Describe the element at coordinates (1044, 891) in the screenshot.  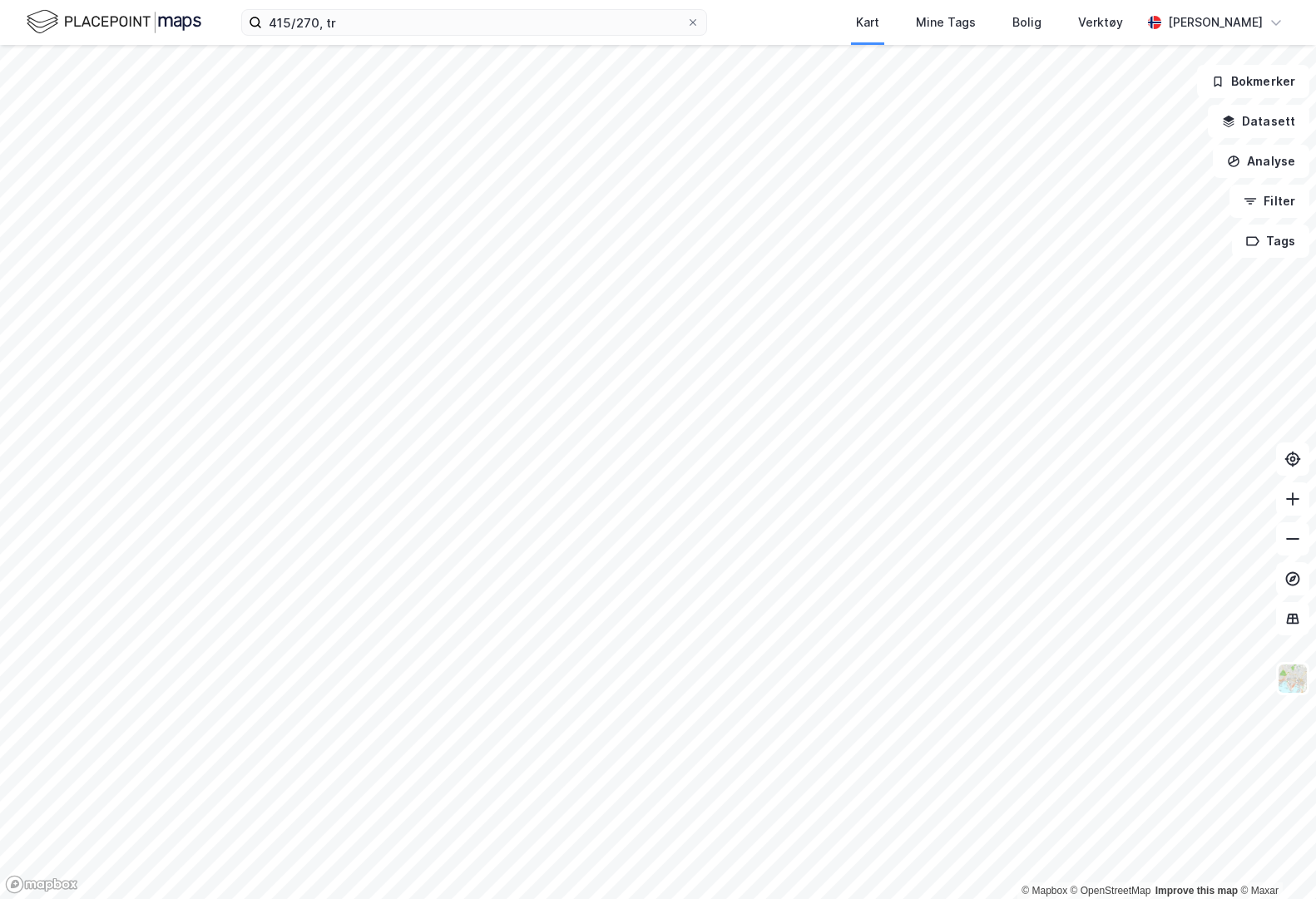
I see `a: Mapbox` at that location.